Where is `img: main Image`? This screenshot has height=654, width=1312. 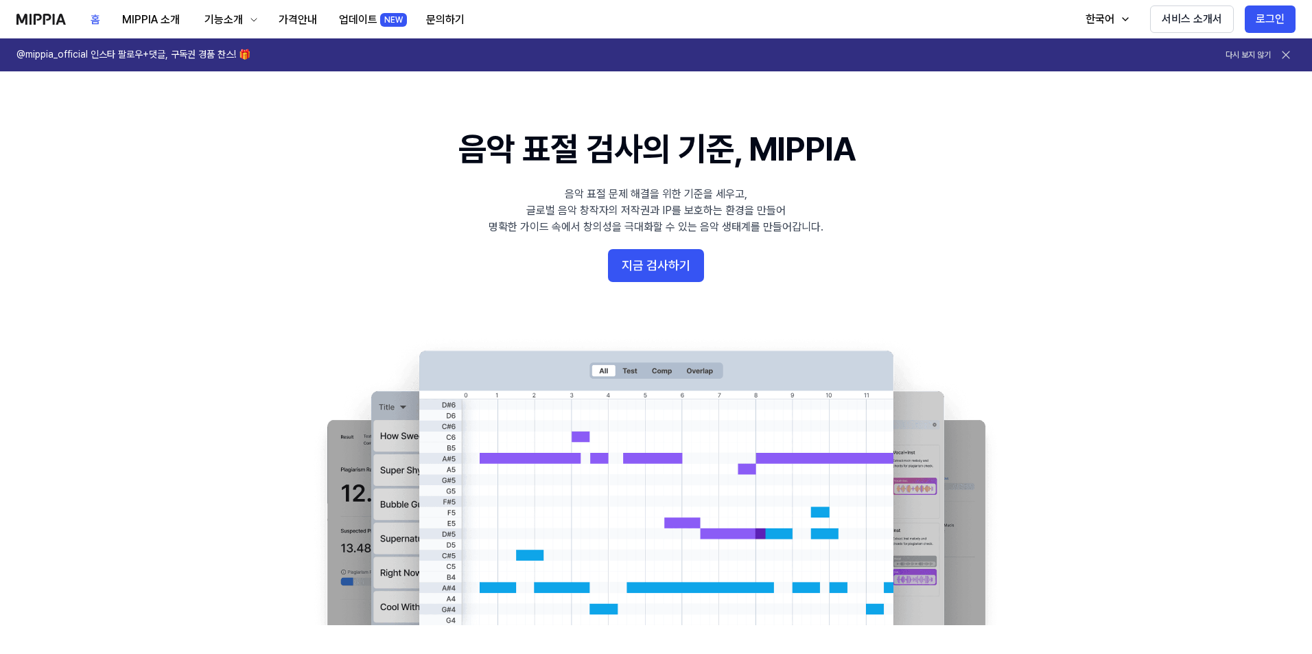
img: main Image is located at coordinates (656, 481).